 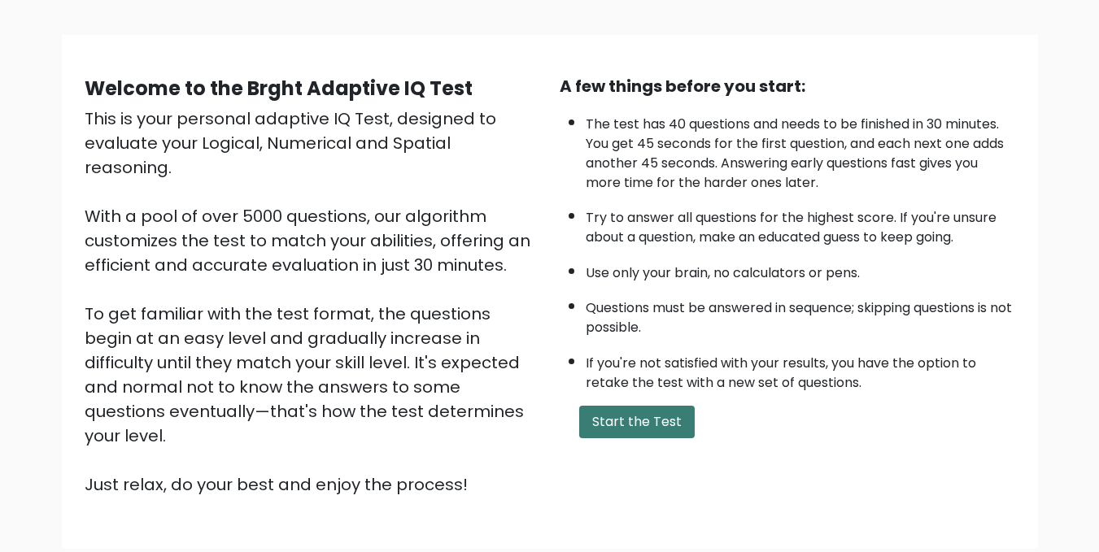 I want to click on div: This is your personal adaptive IQ Test, designed to evaluate your Logical, Numerical and Spatial ..., so click(x=312, y=302).